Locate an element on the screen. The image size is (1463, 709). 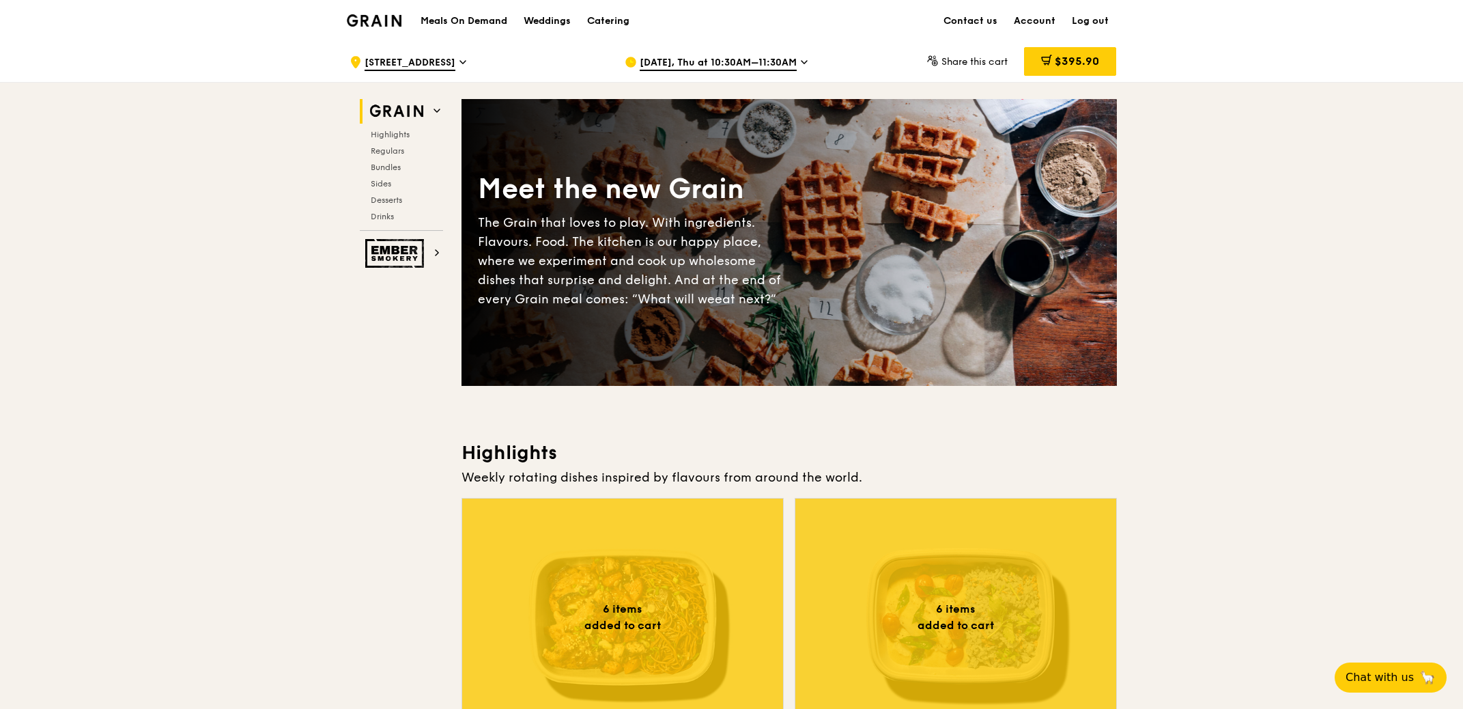
h3: Highlights is located at coordinates (789, 453).